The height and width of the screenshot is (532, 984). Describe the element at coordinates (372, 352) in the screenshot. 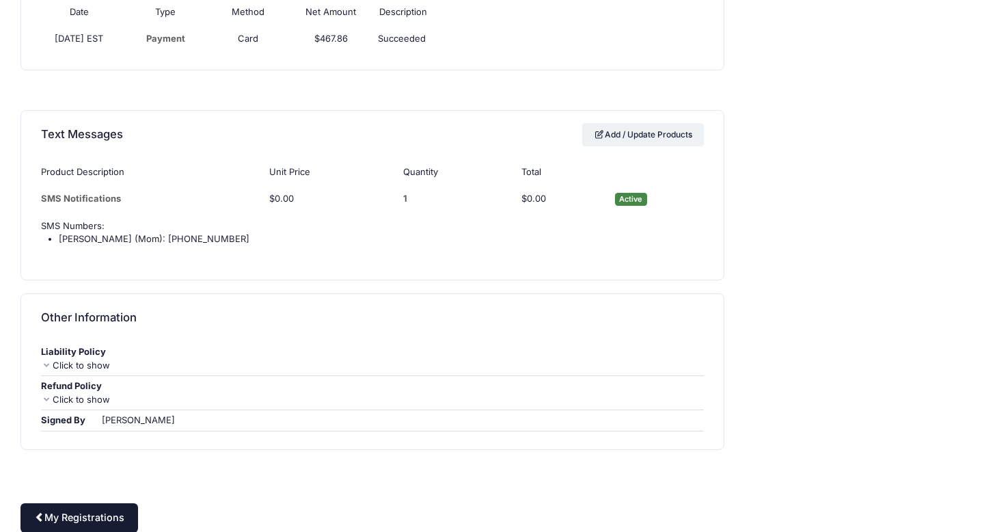

I see `div: Liability Policy` at that location.